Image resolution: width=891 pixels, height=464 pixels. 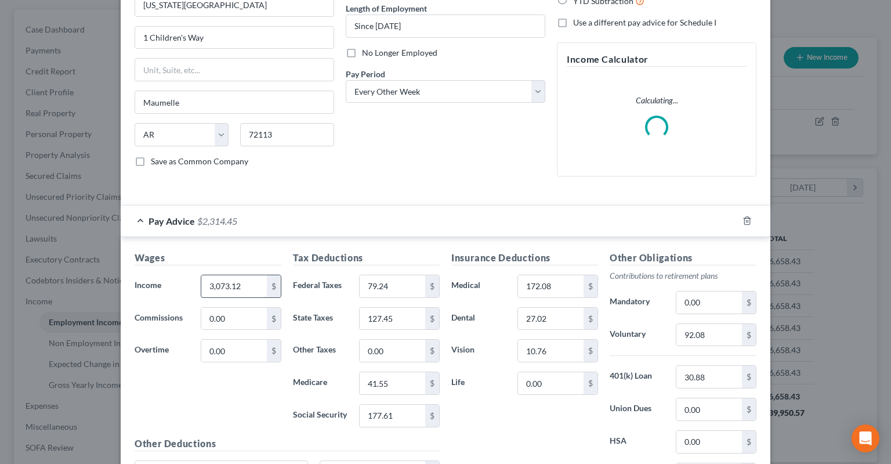 I want to click on label: Social Security, so click(x=320, y=416).